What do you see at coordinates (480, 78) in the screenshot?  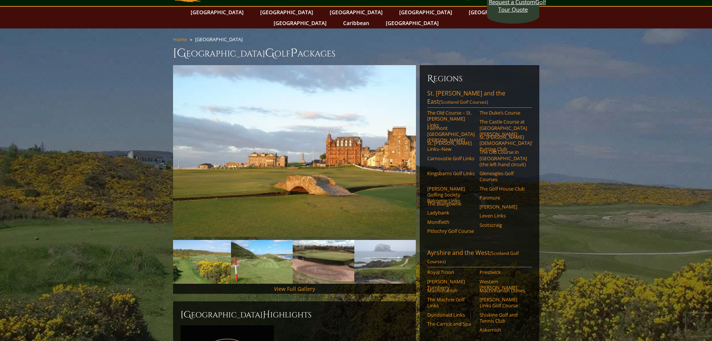 I see `h6: Regions` at bounding box center [480, 78].